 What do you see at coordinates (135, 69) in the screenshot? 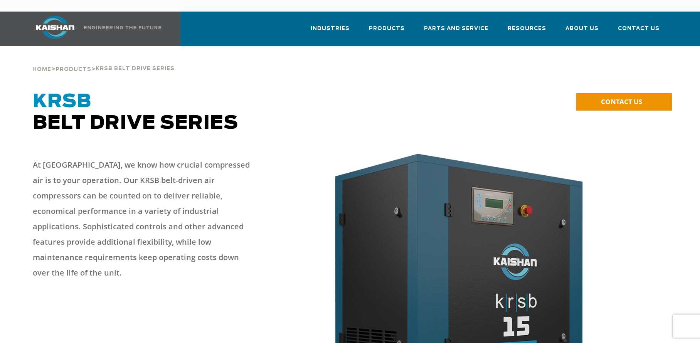
I see `span: krsb belt drive series` at bounding box center [135, 69].